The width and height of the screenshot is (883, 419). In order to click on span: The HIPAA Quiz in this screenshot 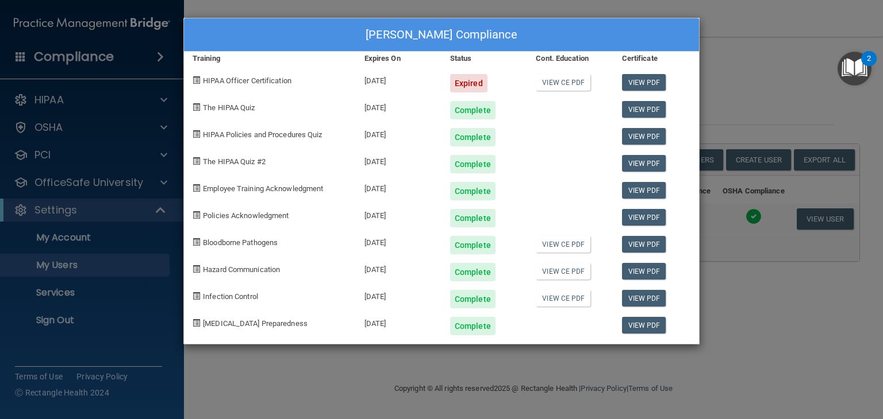, I will do `click(229, 107)`.